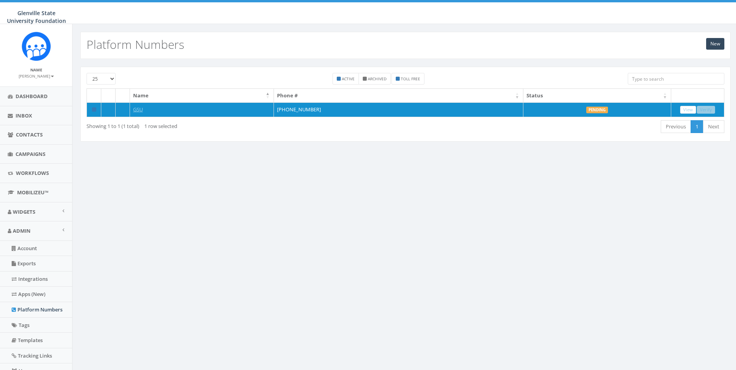  I want to click on a: 1, so click(697, 126).